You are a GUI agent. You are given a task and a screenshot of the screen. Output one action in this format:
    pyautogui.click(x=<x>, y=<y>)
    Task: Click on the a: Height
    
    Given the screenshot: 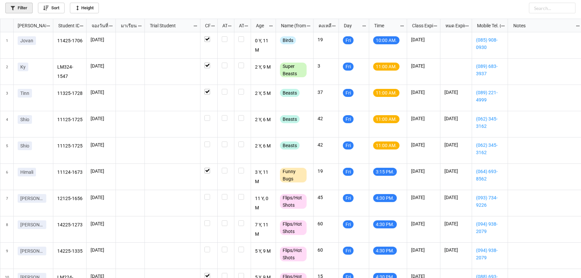 What is the action you would take?
    pyautogui.click(x=84, y=8)
    